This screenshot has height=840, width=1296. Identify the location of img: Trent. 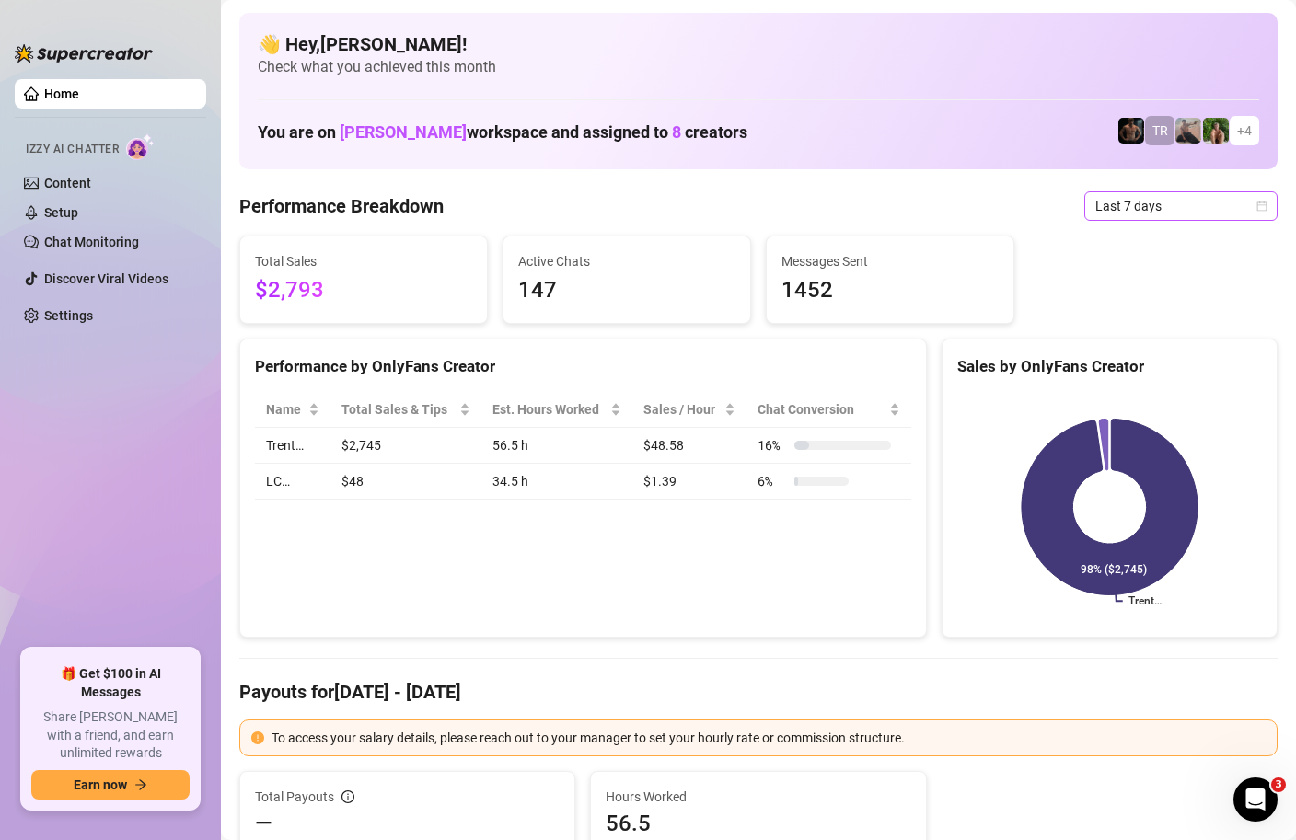
(1131, 131).